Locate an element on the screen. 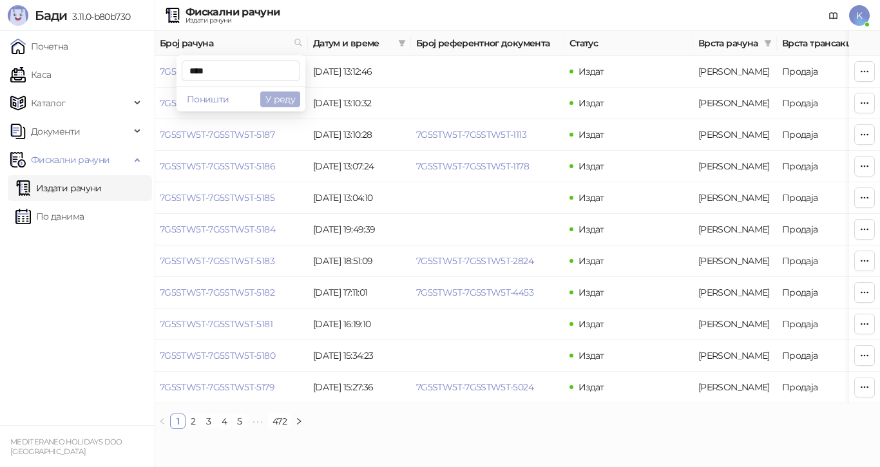 Image resolution: width=880 pixels, height=467 pixels. th: Број рачуна is located at coordinates (231, 43).